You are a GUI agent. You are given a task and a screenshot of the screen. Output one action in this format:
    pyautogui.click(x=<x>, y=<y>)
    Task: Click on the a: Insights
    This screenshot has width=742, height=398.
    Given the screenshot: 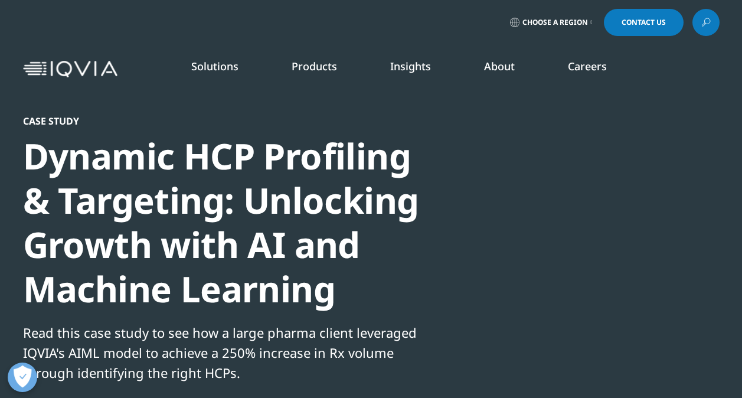 What is the action you would take?
    pyautogui.click(x=410, y=66)
    